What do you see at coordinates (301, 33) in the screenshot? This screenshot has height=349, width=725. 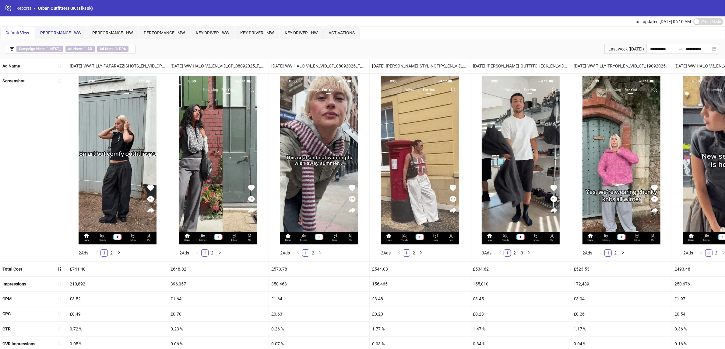 I see `span: KEY DRIVER - HW` at bounding box center [301, 33].